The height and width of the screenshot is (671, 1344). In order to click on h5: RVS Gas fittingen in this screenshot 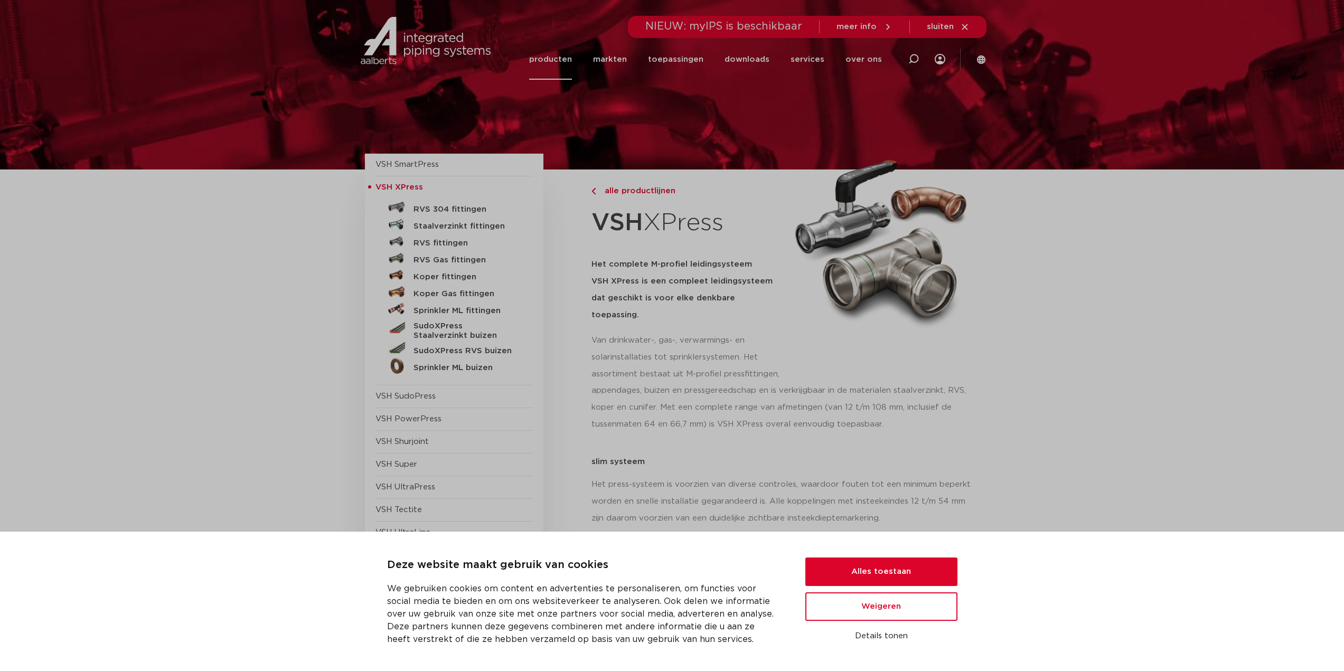, I will do `click(466, 260)`.